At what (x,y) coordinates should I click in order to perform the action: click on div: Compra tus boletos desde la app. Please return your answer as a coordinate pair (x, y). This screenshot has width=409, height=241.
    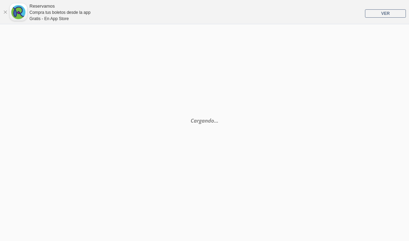
    Looking at the image, I should click on (60, 12).